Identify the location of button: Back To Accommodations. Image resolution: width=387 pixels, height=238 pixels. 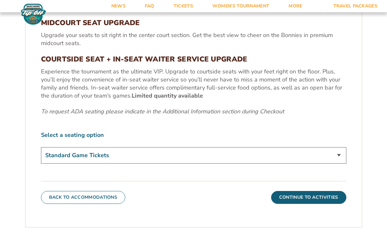
(83, 198).